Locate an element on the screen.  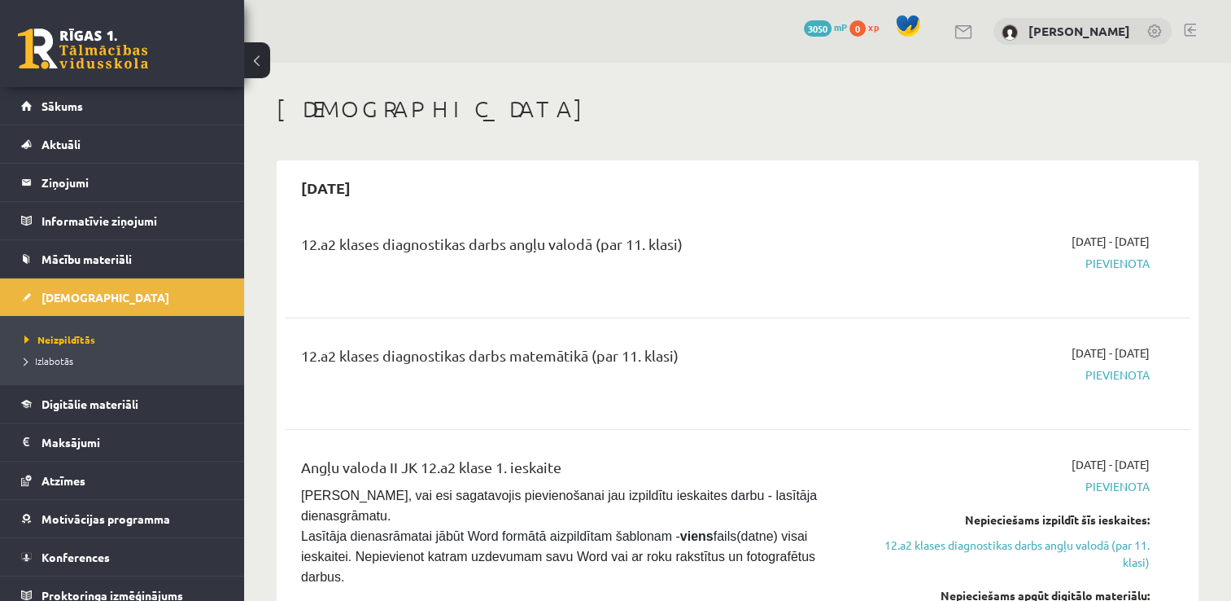
legend: Ziņojumi is located at coordinates (133, 182).